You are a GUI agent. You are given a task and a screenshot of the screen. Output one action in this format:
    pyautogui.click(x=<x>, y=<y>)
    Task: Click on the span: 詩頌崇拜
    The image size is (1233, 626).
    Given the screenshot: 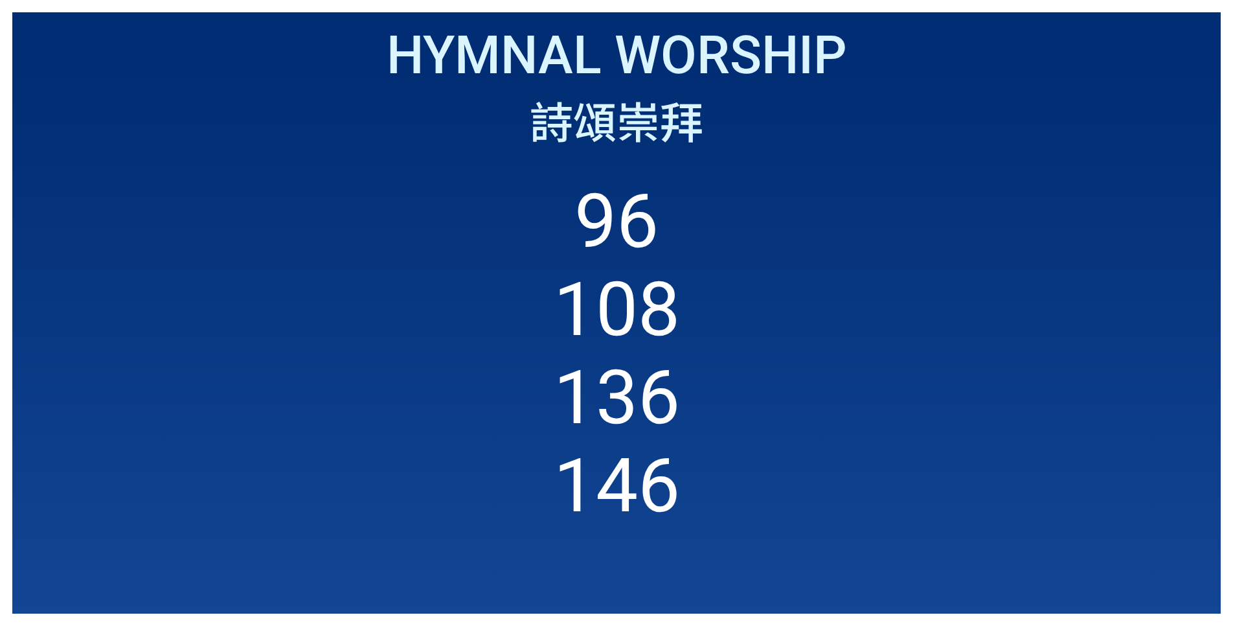 What is the action you would take?
    pyautogui.click(x=617, y=119)
    